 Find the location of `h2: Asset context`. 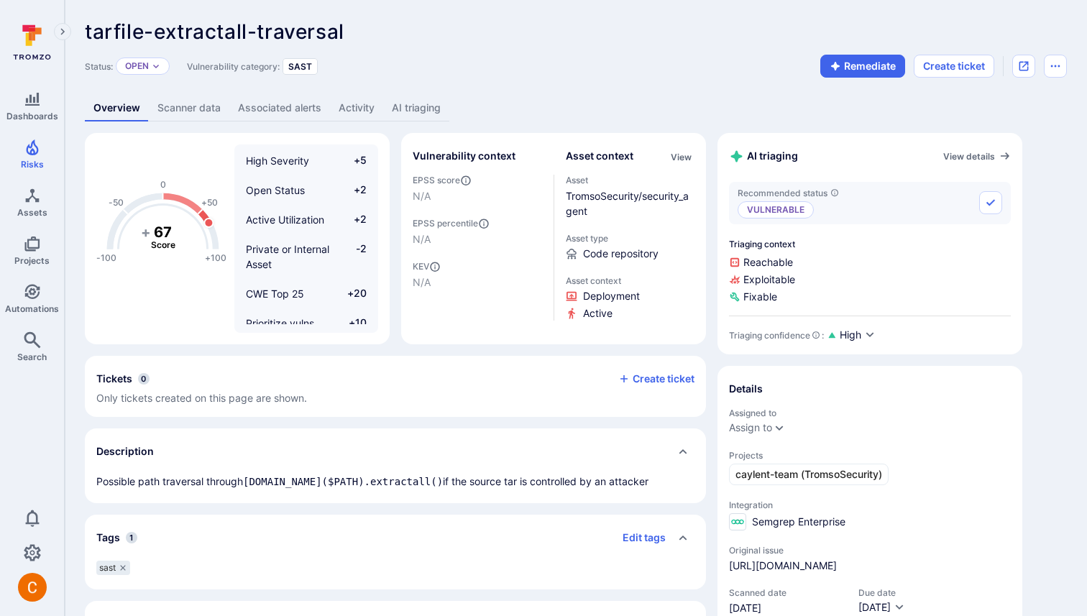

h2: Asset context is located at coordinates (599, 156).